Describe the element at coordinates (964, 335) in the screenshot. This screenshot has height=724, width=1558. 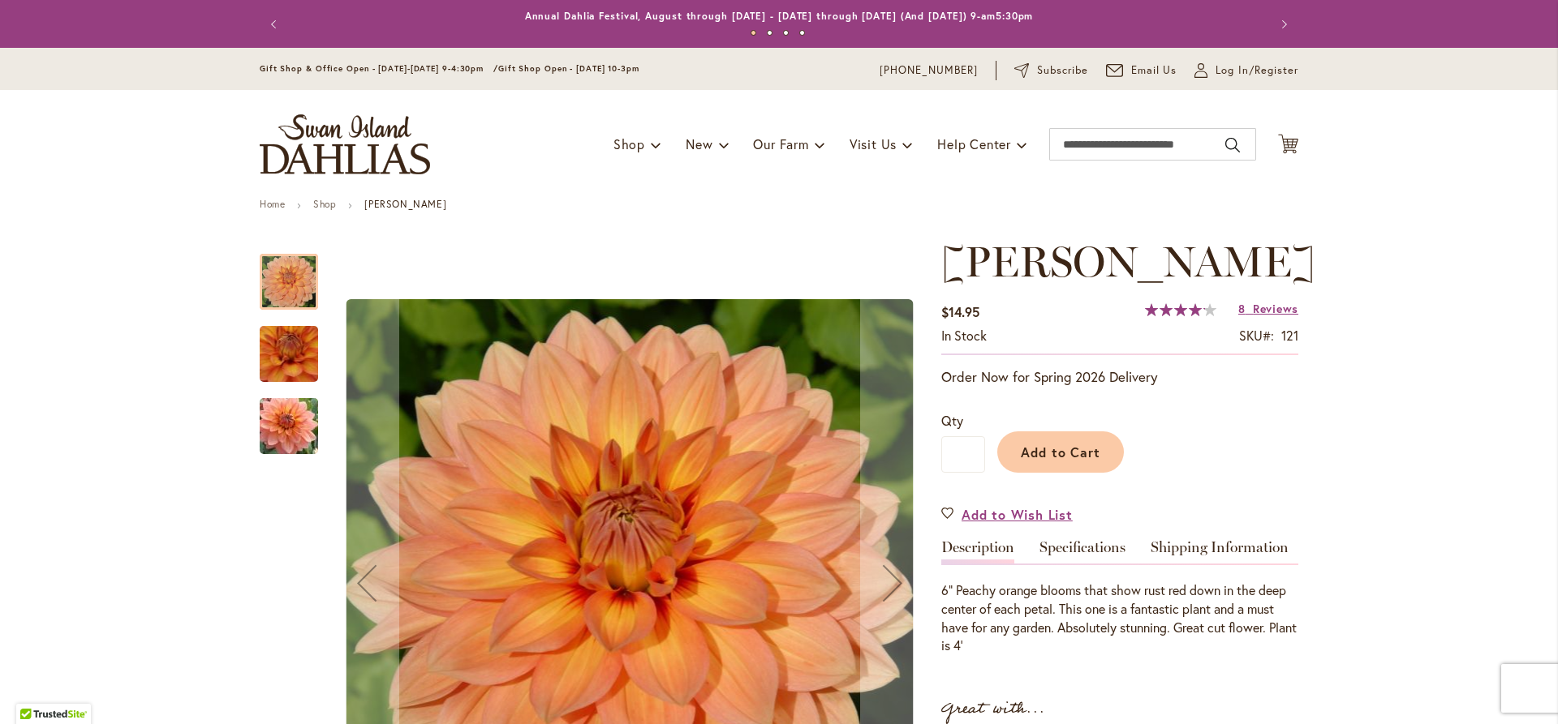
I see `span: In stock` at that location.